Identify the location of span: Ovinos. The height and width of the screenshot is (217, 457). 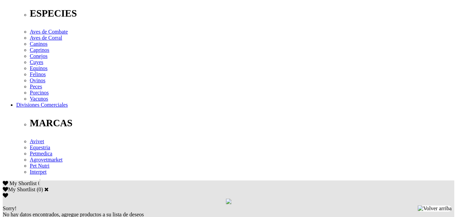
(38, 80).